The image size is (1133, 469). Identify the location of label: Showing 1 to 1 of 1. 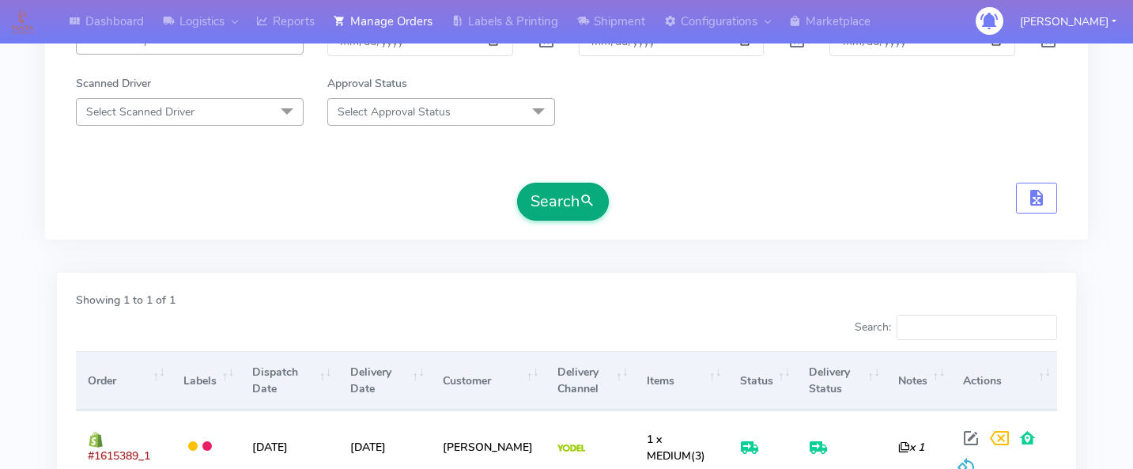
(126, 300).